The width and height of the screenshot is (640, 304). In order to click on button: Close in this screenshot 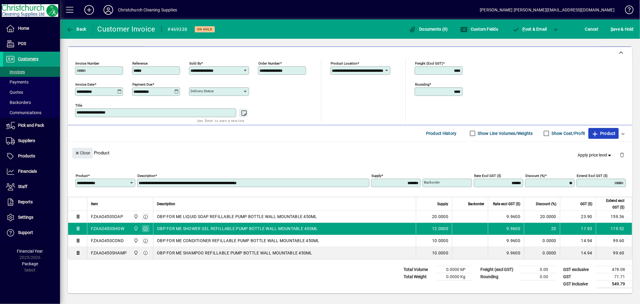, I will do `click(83, 153)`.